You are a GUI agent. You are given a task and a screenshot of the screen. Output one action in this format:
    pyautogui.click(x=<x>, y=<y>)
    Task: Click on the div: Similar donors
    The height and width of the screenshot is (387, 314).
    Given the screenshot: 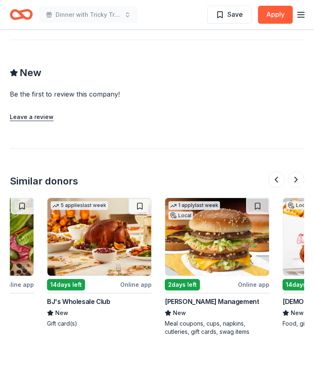 What is the action you would take?
    pyautogui.click(x=44, y=181)
    